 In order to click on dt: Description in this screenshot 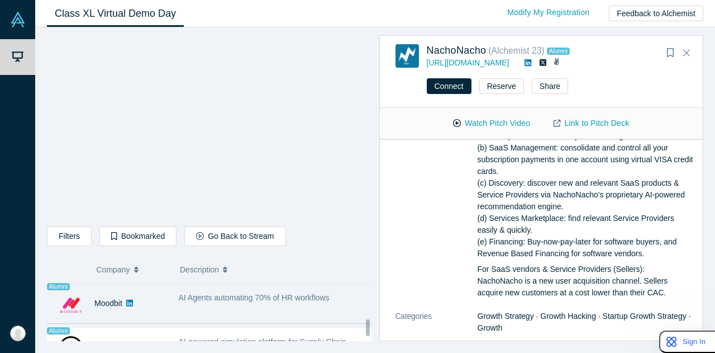, I will do `click(436, 201)`.